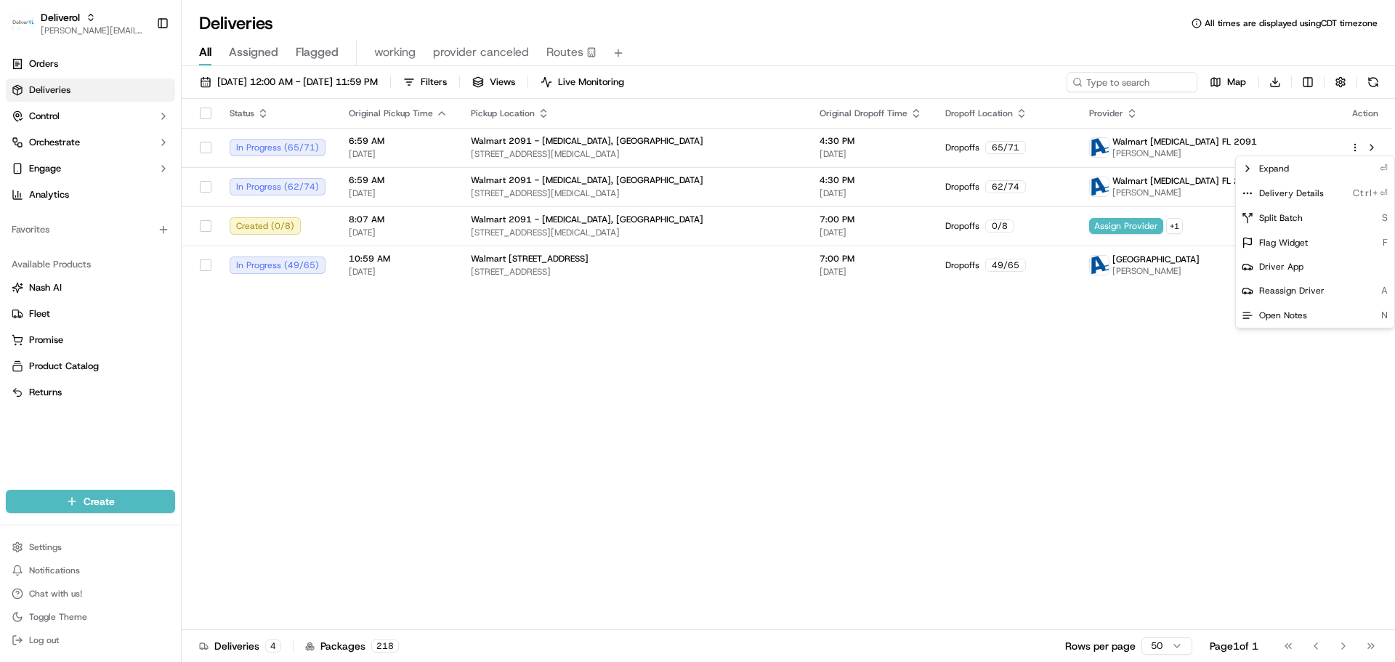 This screenshot has height=662, width=1395. What do you see at coordinates (1283, 243) in the screenshot?
I see `span: Flag Widget` at bounding box center [1283, 243].